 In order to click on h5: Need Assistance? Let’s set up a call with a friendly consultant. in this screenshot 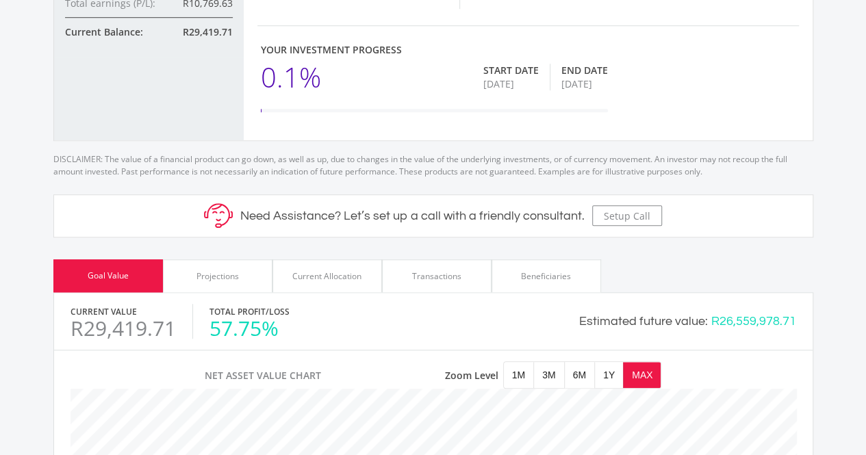, I will do `click(412, 216)`.